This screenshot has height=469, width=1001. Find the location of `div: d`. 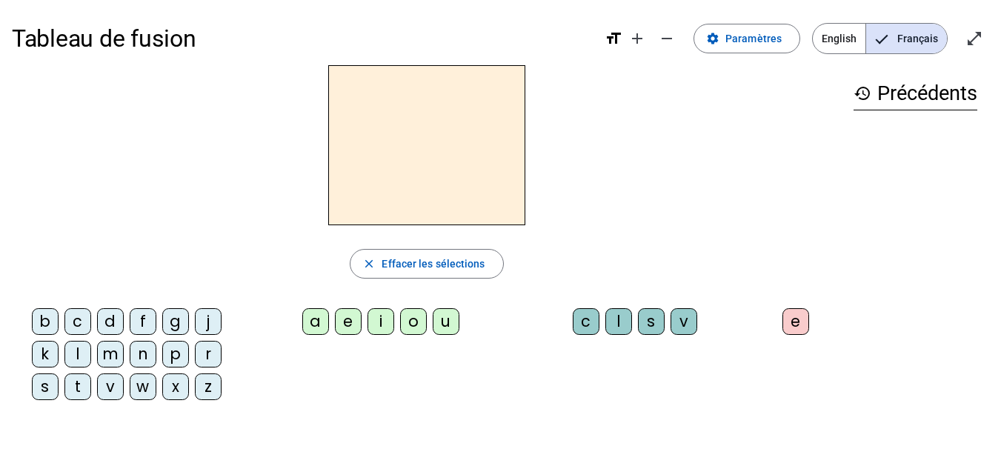

div: d is located at coordinates (110, 321).